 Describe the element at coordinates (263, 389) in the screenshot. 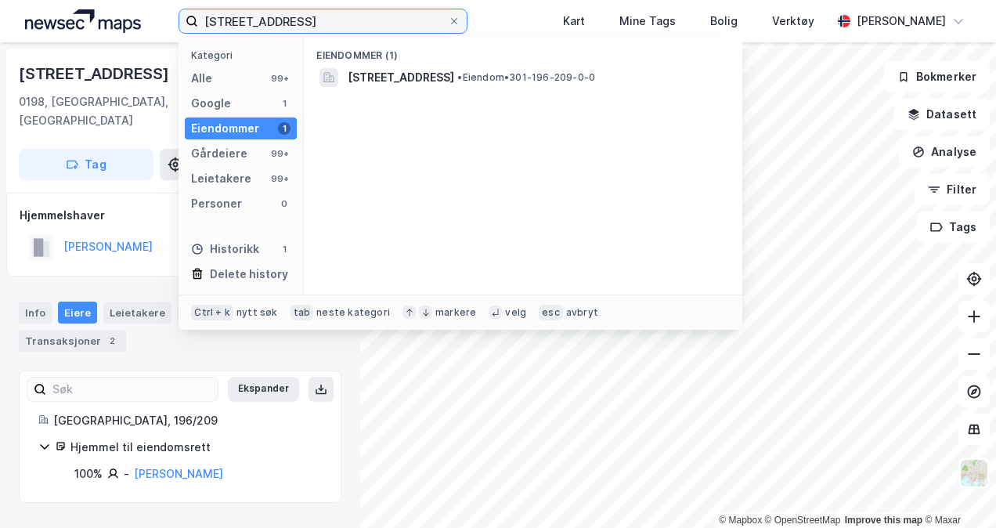

I see `button: Ekspander` at that location.